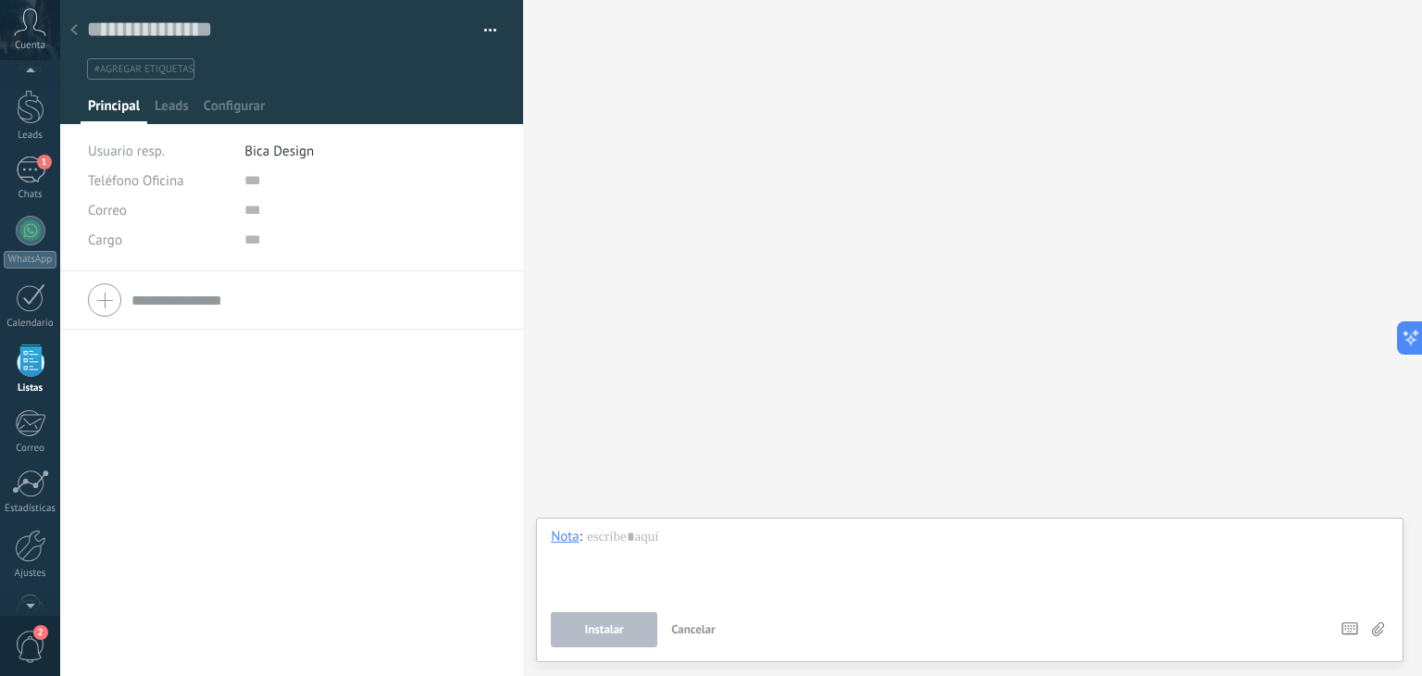  What do you see at coordinates (279, 151) in the screenshot?
I see `span: Bica Design` at bounding box center [279, 151].